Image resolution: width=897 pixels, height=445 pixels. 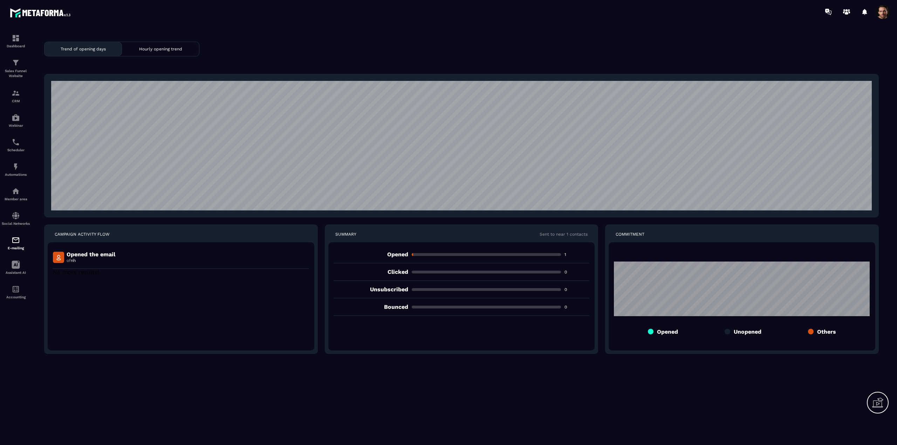 I want to click on p: Opened the email, so click(x=91, y=254).